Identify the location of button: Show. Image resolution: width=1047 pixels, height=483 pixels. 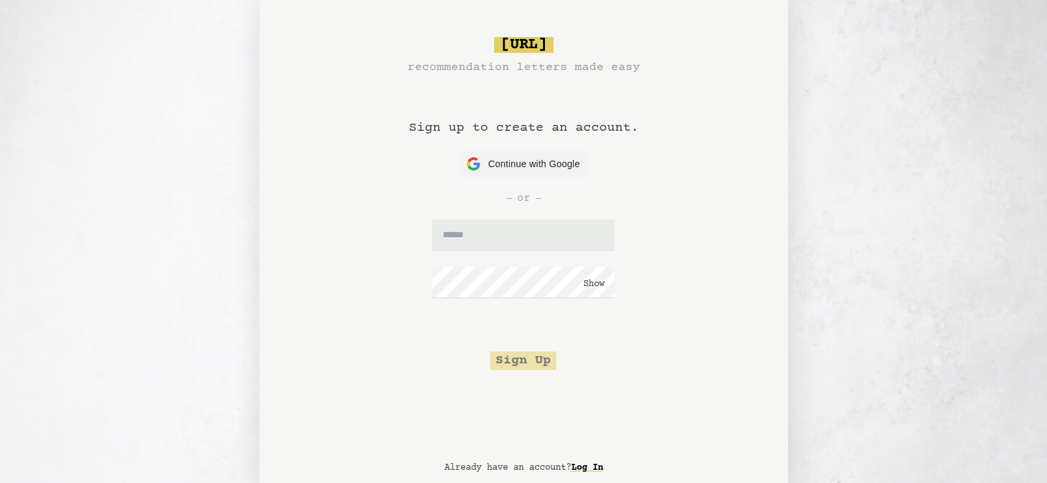
(594, 284).